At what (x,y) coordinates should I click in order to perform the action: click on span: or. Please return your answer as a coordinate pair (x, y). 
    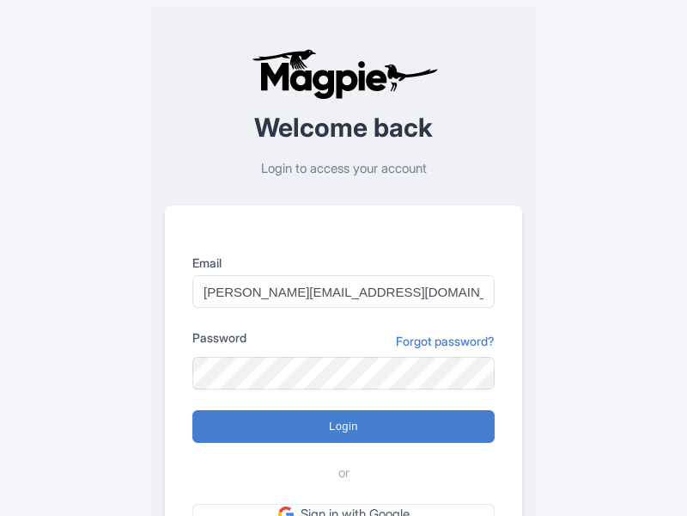
    Looking at the image, I should click on (344, 473).